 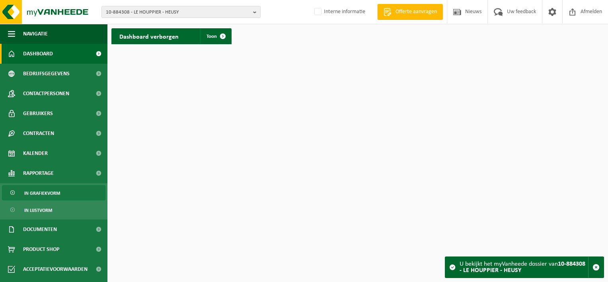 What do you see at coordinates (35, 153) in the screenshot?
I see `span: Kalender` at bounding box center [35, 153].